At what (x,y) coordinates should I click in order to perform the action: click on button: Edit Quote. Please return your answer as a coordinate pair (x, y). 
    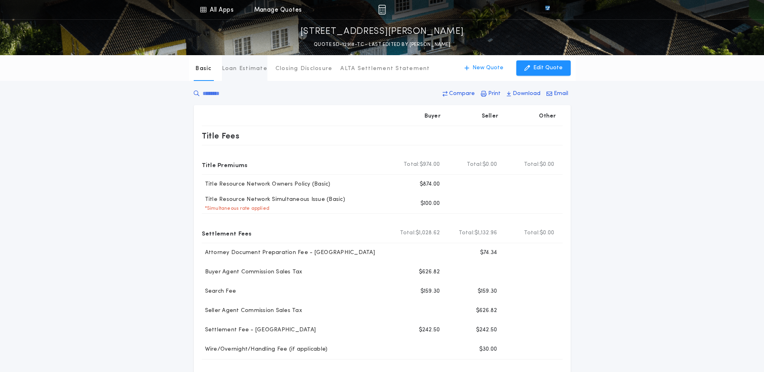
    Looking at the image, I should click on (544, 68).